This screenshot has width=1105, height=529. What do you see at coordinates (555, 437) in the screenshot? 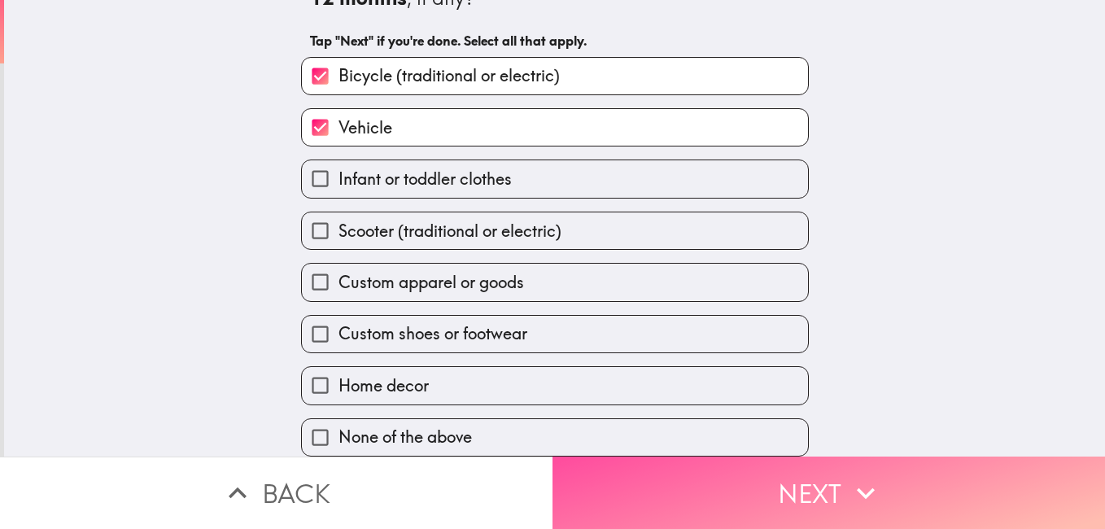
I see `button: None of the above` at bounding box center [555, 437].